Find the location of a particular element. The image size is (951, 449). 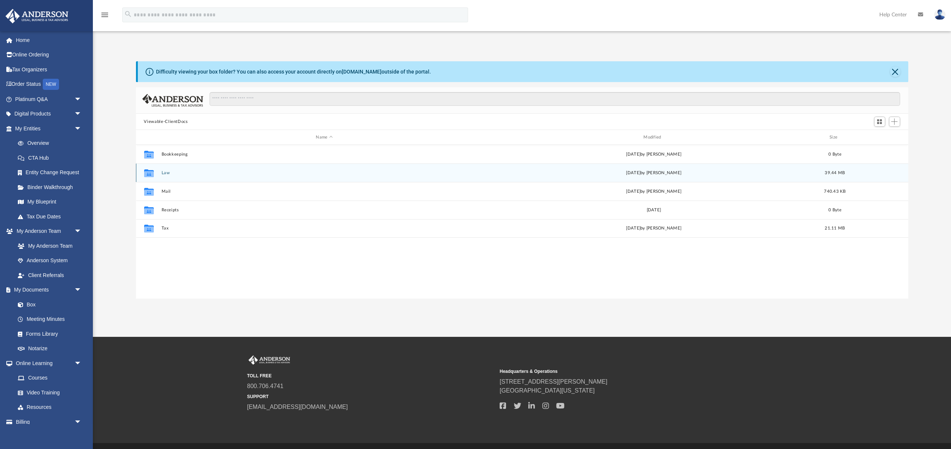

a: Meeting Minutes is located at coordinates (50, 319).